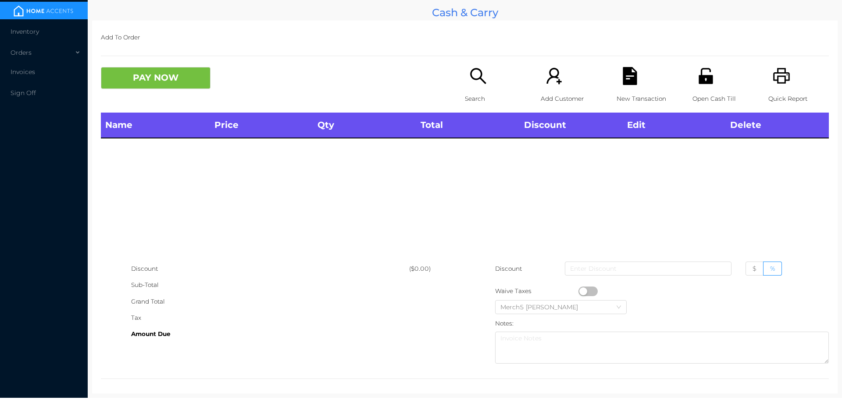 The image size is (842, 414). I want to click on div: ($0.00), so click(437, 269).